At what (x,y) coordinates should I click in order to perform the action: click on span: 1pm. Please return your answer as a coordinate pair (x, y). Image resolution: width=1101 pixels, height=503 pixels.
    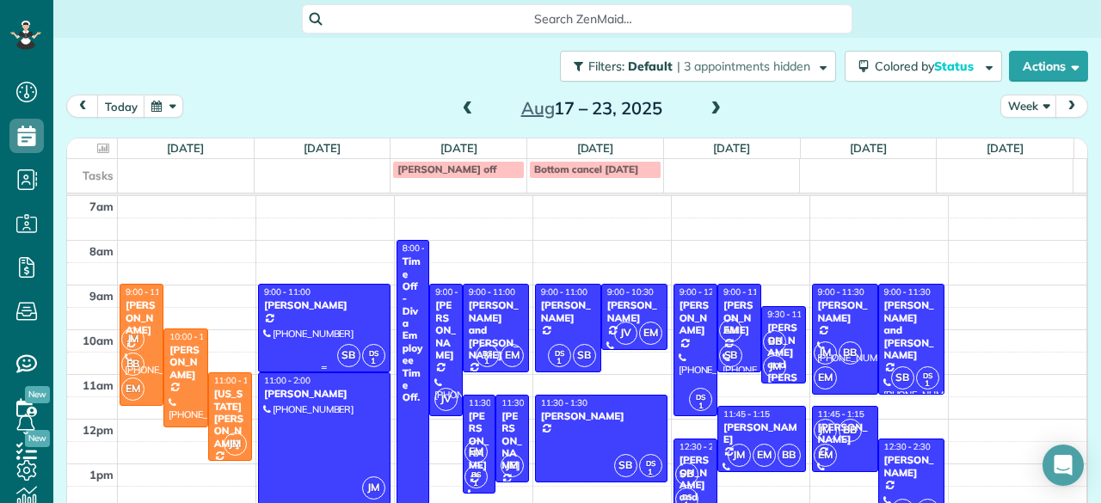
    Looking at the image, I should click on (102, 475).